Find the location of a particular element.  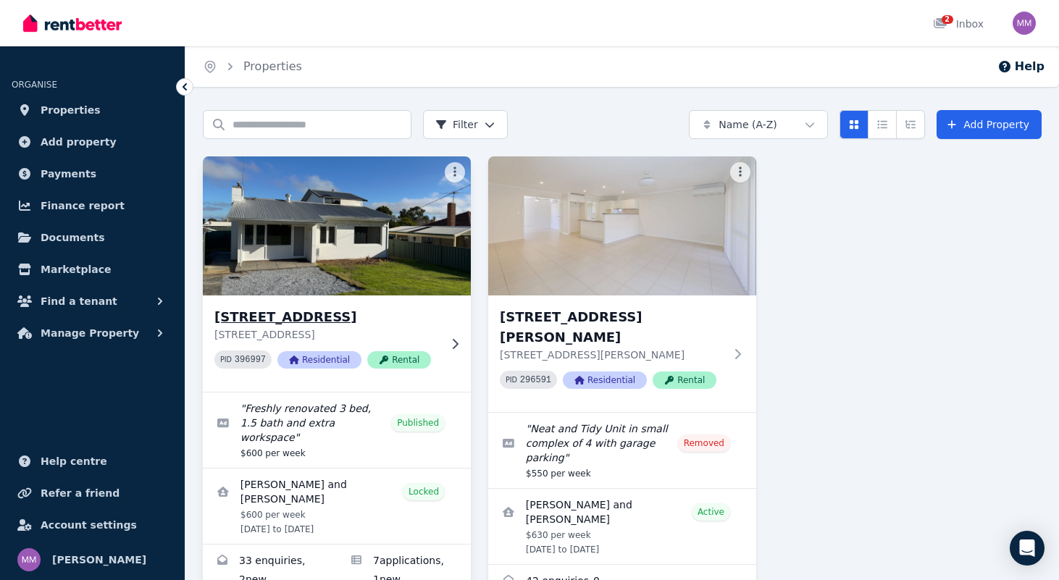

nav: Breadcrumb is located at coordinates (252, 67).